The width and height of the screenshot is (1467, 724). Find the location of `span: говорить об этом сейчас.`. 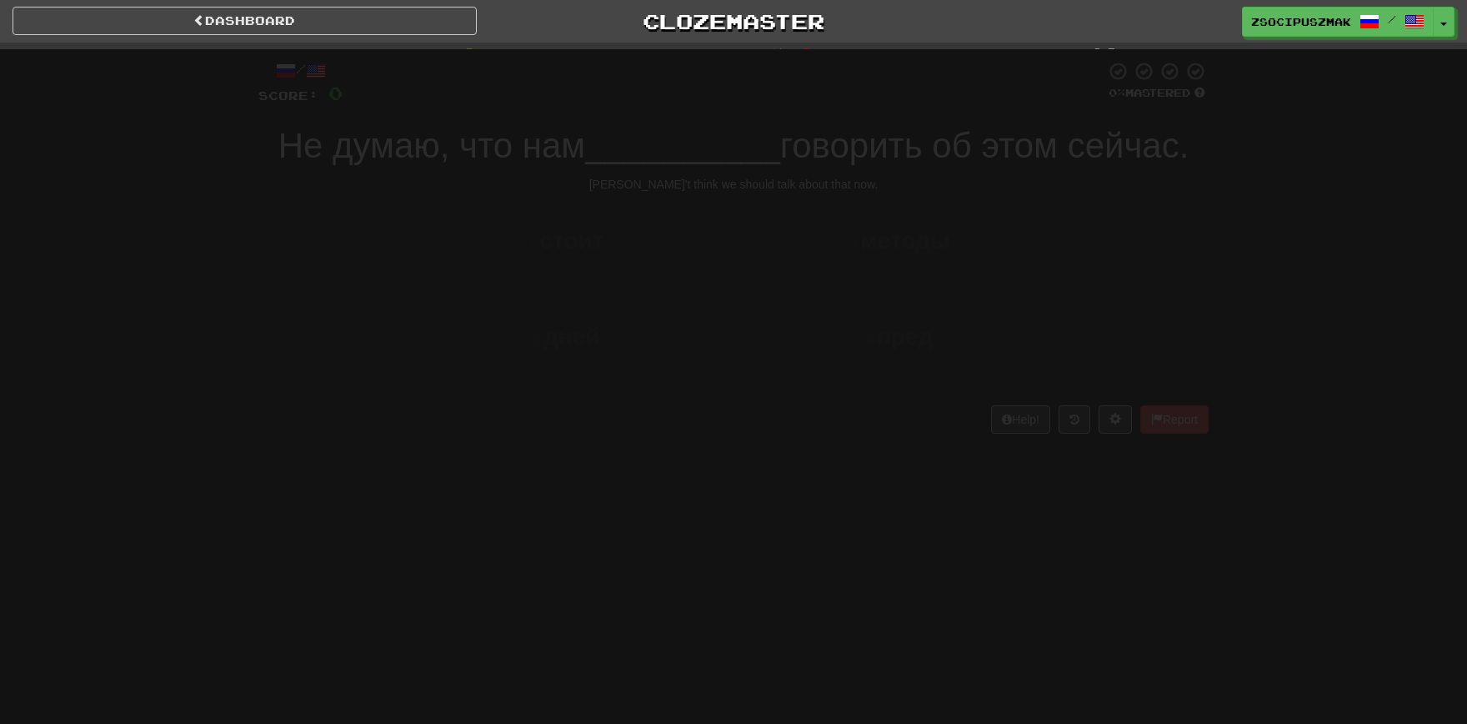

span: говорить об этом сейчас. is located at coordinates (985, 145).